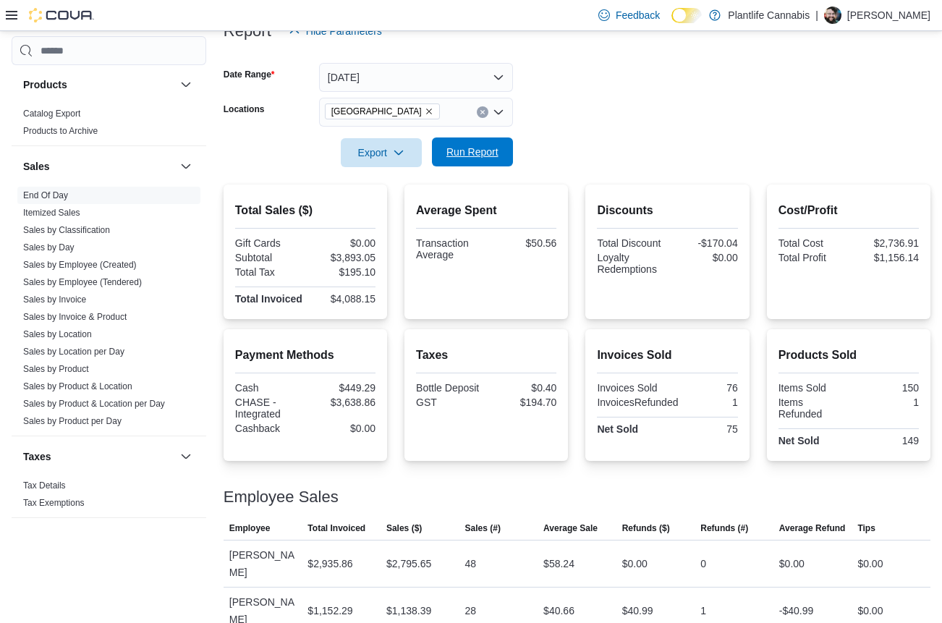  What do you see at coordinates (344, 31) in the screenshot?
I see `span: Hide Parameters` at bounding box center [344, 31].